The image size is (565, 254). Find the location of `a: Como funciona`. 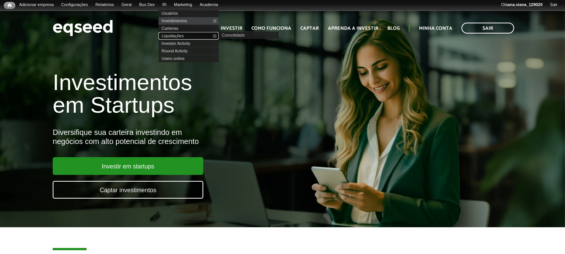

a: Como funciona is located at coordinates (271, 28).